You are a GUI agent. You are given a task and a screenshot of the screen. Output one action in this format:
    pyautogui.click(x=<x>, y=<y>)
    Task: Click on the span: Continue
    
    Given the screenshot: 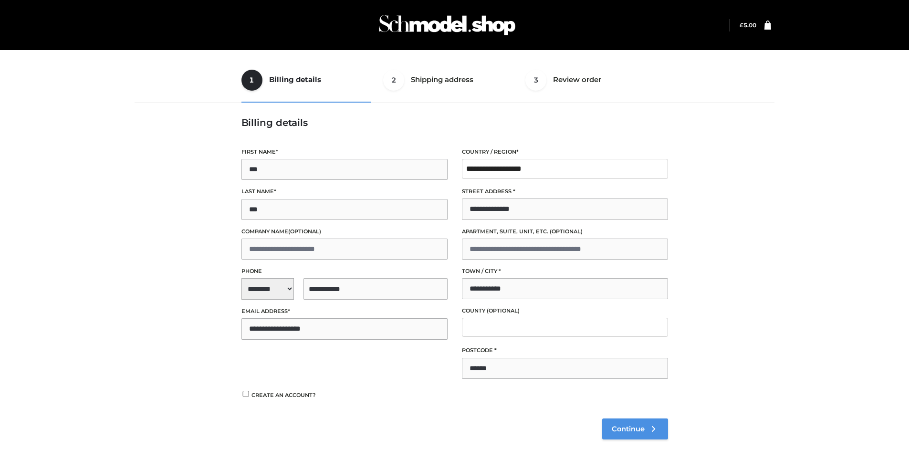 What is the action you would take?
    pyautogui.click(x=628, y=429)
    